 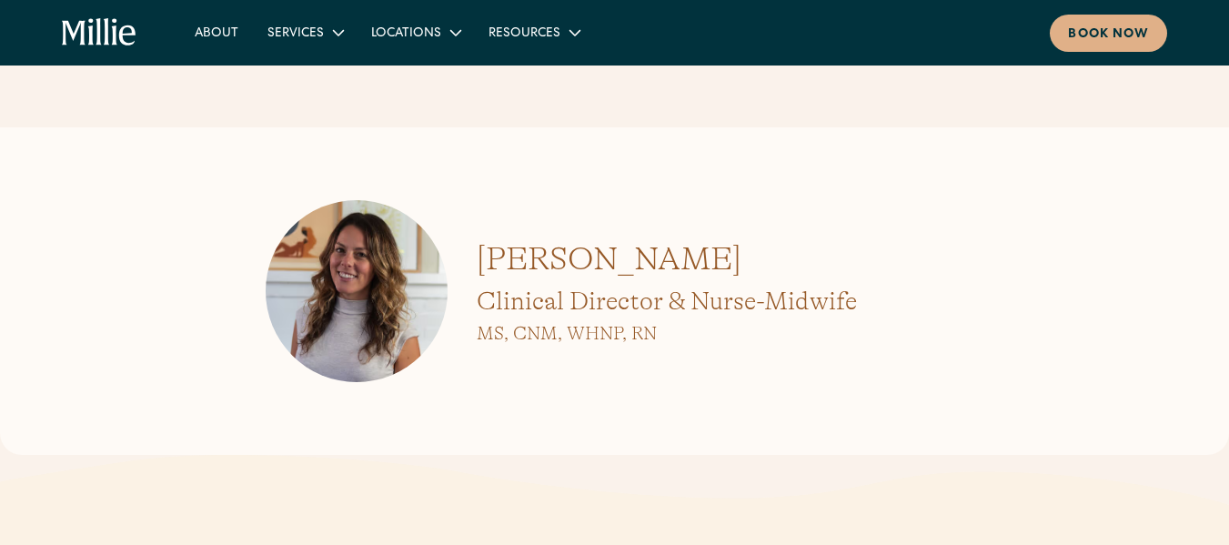 I want to click on img: Talia Borgo Profile Photo, so click(x=357, y=291).